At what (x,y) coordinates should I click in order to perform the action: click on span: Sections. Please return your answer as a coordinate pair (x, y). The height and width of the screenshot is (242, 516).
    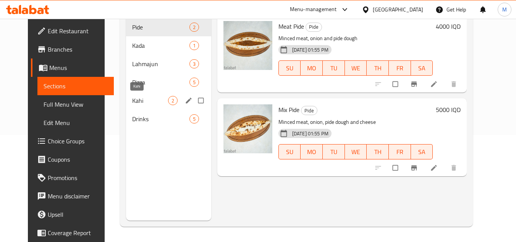
    Looking at the image, I should click on (76, 86).